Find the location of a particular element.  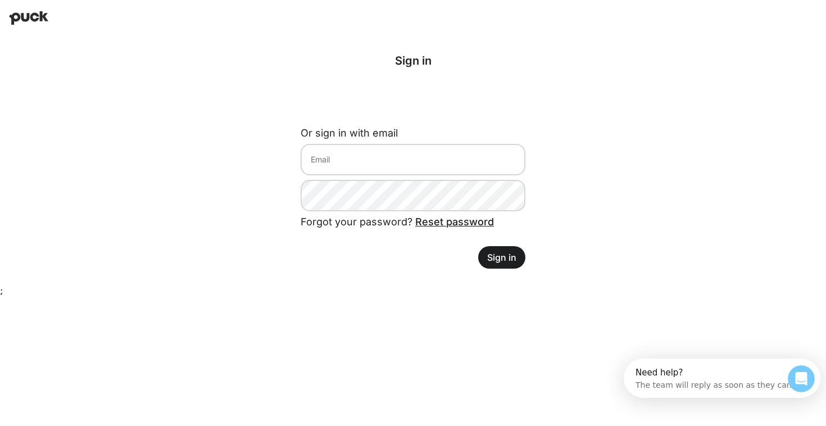

div: Sign in is located at coordinates (413, 61).